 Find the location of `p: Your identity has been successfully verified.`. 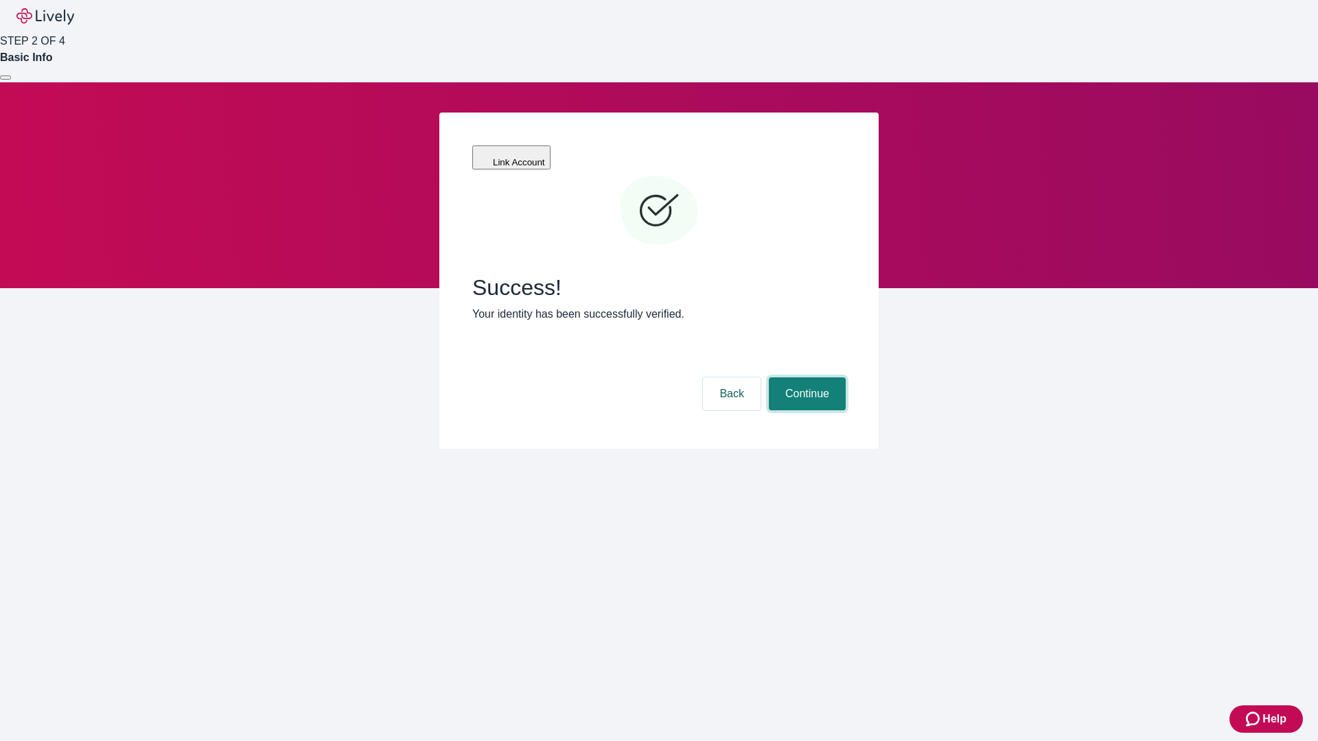

p: Your identity has been successfully verified. is located at coordinates (659, 314).